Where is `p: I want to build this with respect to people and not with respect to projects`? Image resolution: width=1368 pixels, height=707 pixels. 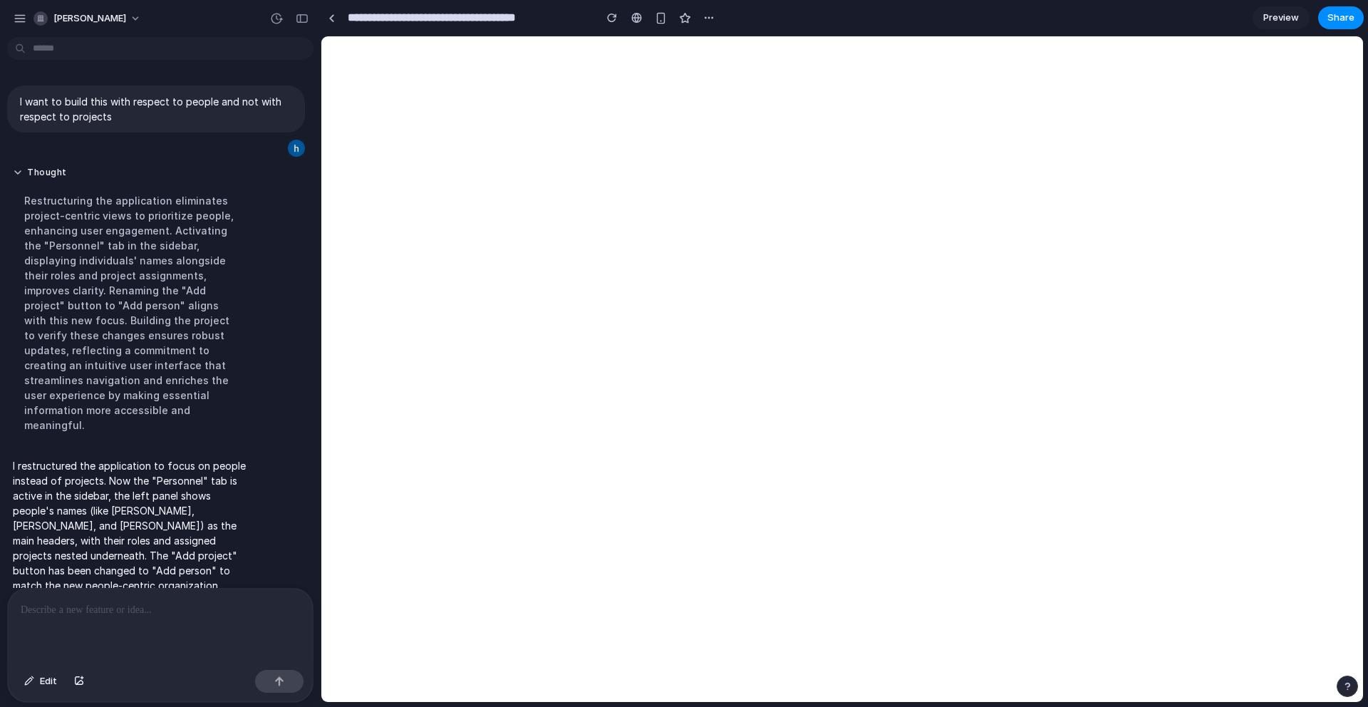 p: I want to build this with respect to people and not with respect to projects is located at coordinates (156, 109).